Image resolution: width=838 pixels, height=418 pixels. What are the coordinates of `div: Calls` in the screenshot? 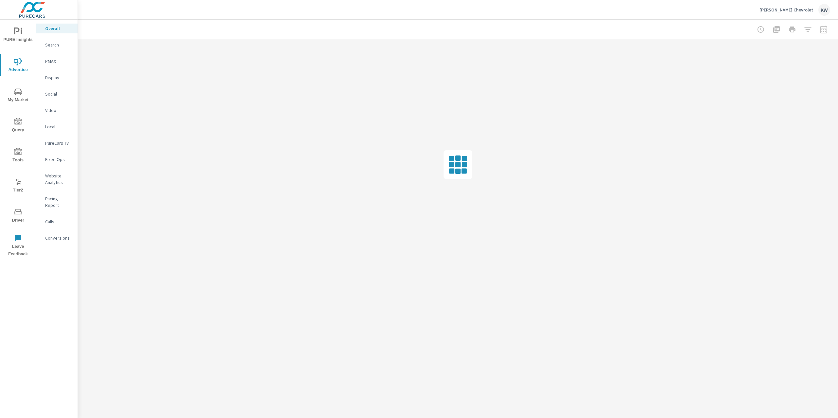 It's located at (57, 222).